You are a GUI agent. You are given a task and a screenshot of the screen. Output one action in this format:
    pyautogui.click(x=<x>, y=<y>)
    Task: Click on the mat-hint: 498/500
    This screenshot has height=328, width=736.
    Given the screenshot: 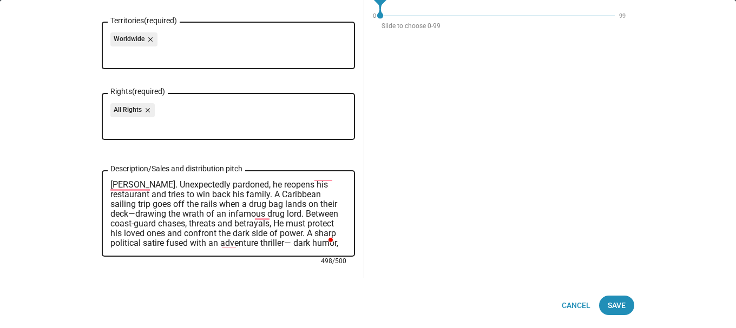 What is the action you would take?
    pyautogui.click(x=333, y=262)
    